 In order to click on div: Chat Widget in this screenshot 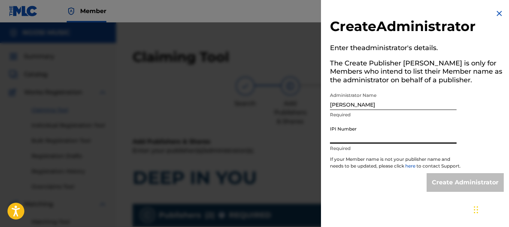, I will do `click(490, 209)`.